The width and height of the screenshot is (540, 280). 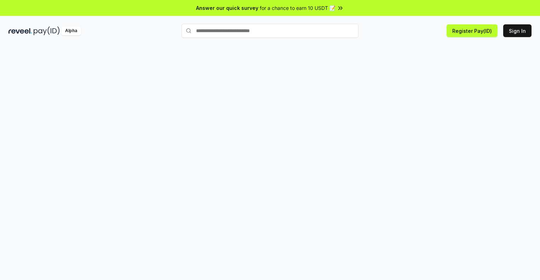 What do you see at coordinates (517, 31) in the screenshot?
I see `button: Sign In` at bounding box center [517, 31].